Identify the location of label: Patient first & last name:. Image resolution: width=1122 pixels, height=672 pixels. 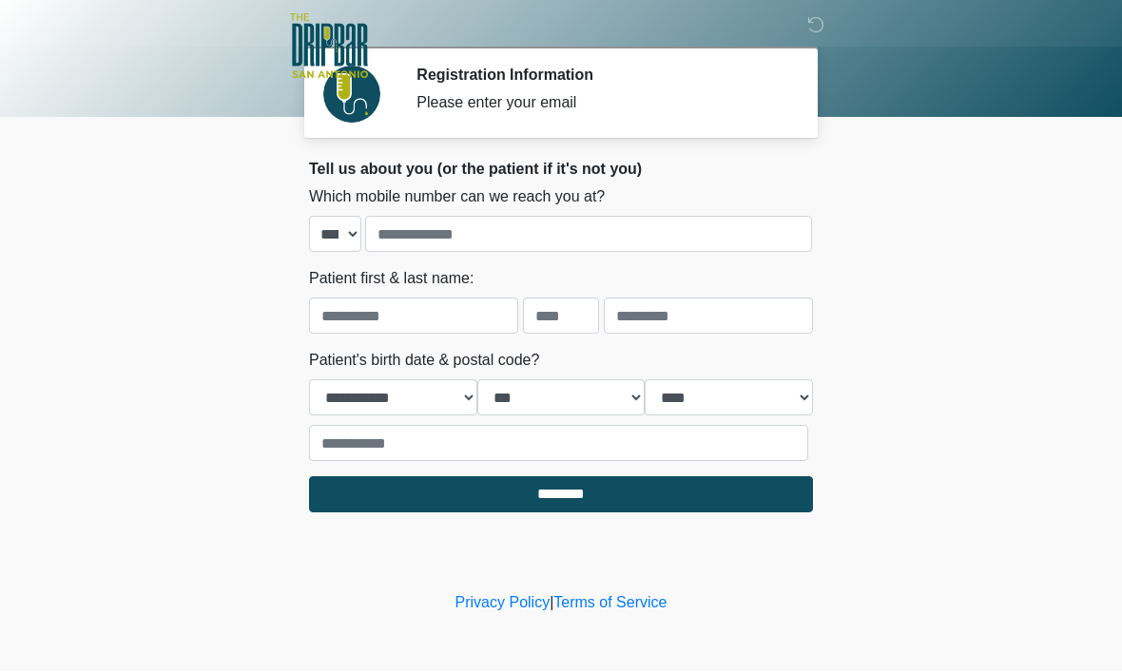
(391, 279).